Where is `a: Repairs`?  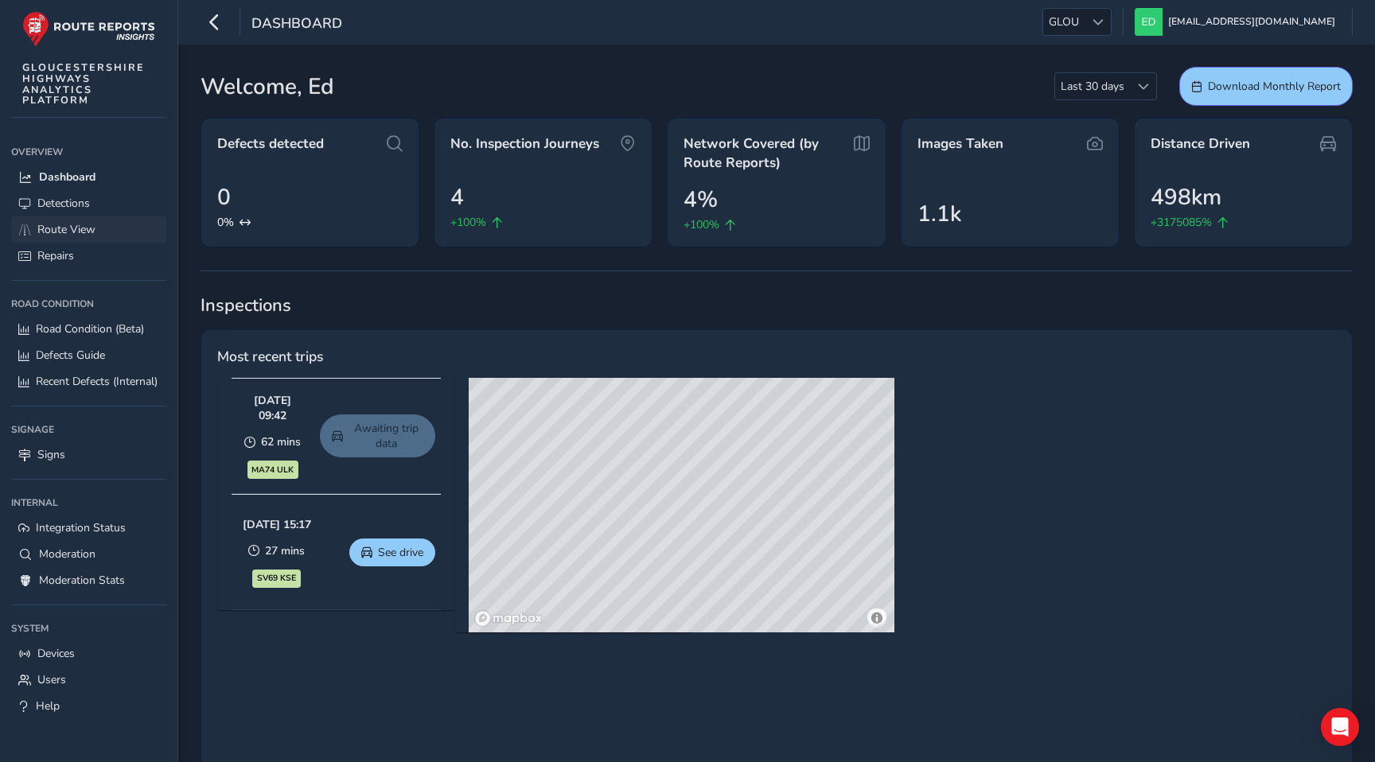 a: Repairs is located at coordinates (88, 255).